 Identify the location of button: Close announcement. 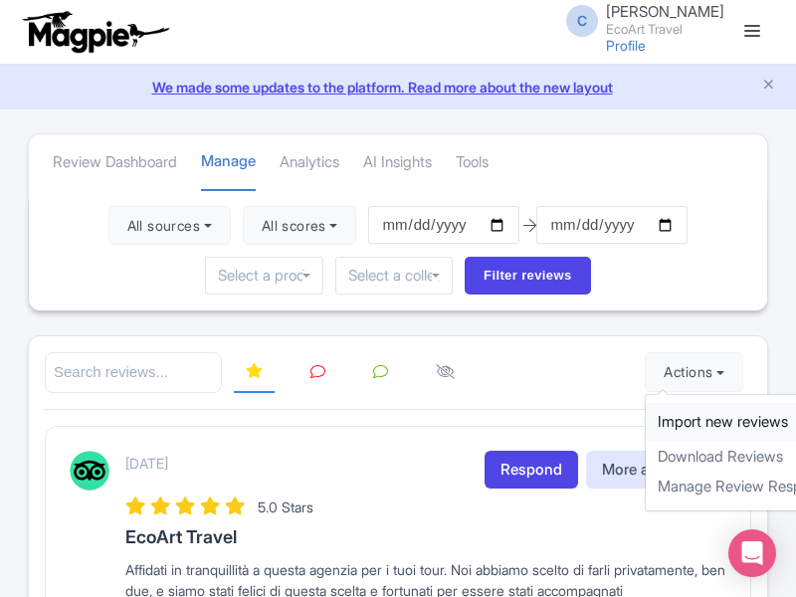
(768, 86).